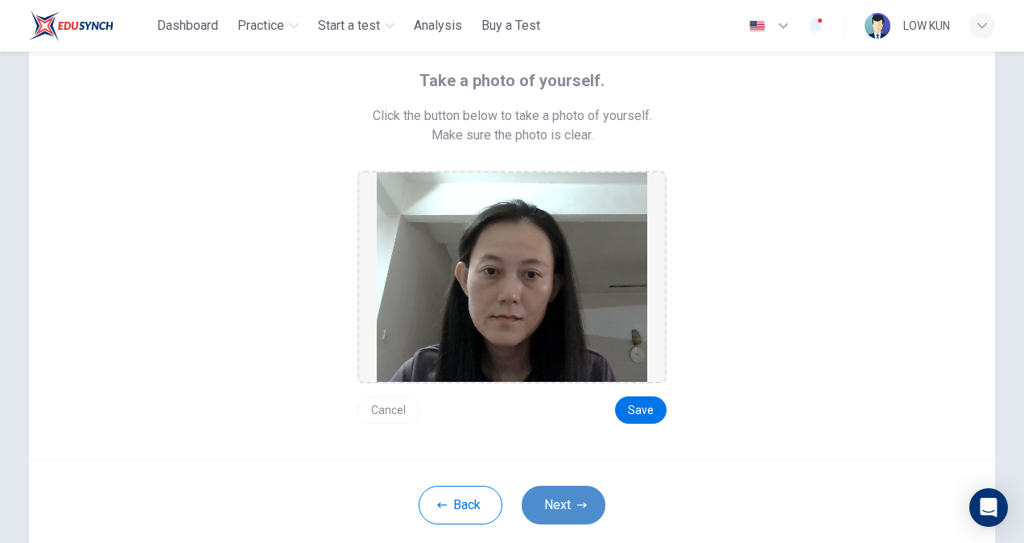  I want to click on span: Take a photo of yourself., so click(512, 81).